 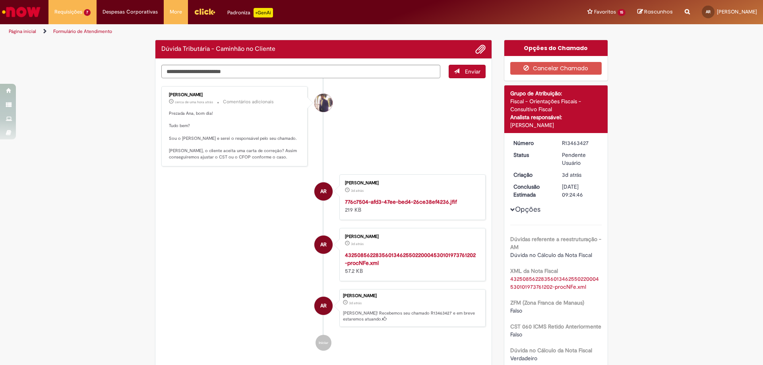 What do you see at coordinates (130, 12) in the screenshot?
I see `span: Despesas Corporativas` at bounding box center [130, 12].